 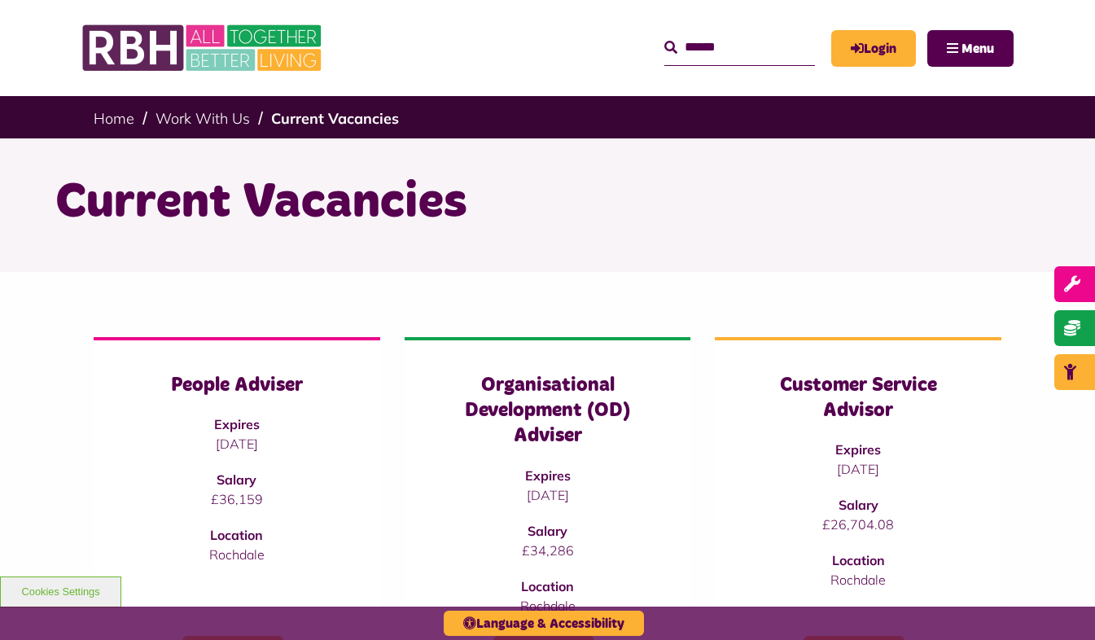 What do you see at coordinates (237, 385) in the screenshot?
I see `h3: People Adviser` at bounding box center [237, 385].